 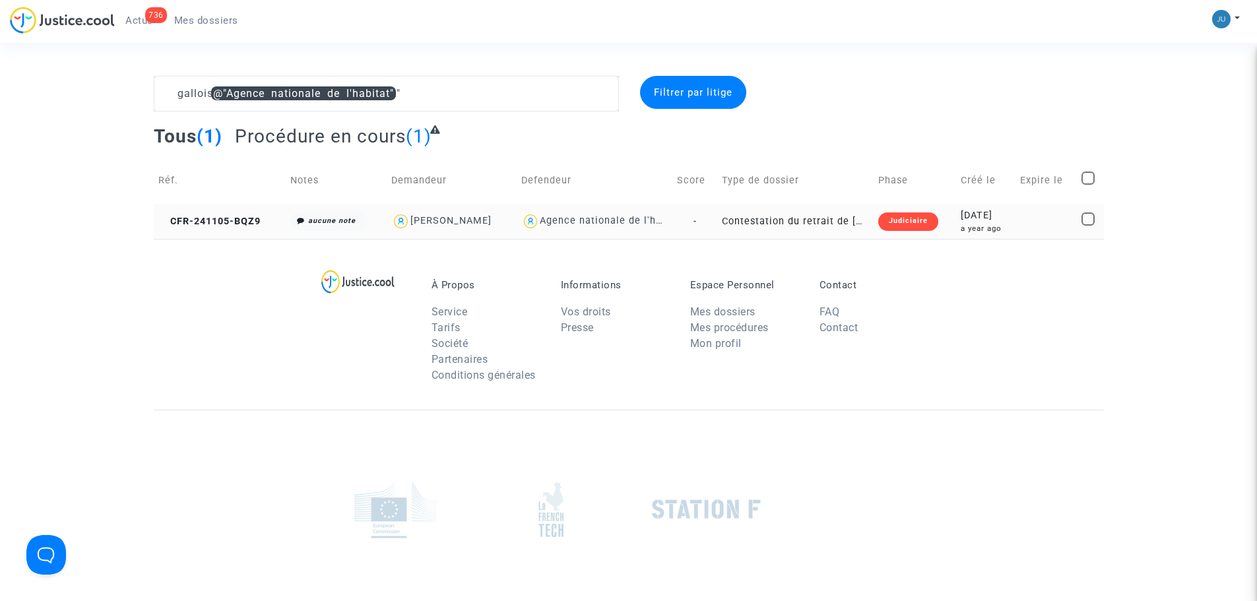 I want to click on td: Notes, so click(x=336, y=180).